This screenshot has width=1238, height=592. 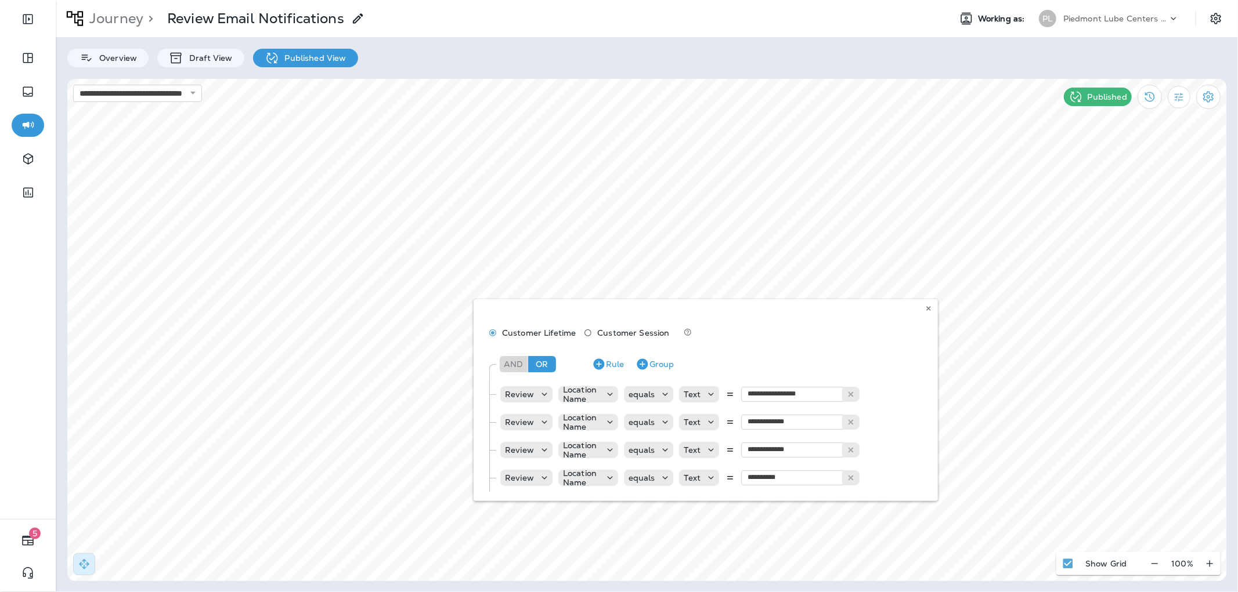 What do you see at coordinates (28, 19) in the screenshot?
I see `button: Expand Sidebar` at bounding box center [28, 19].